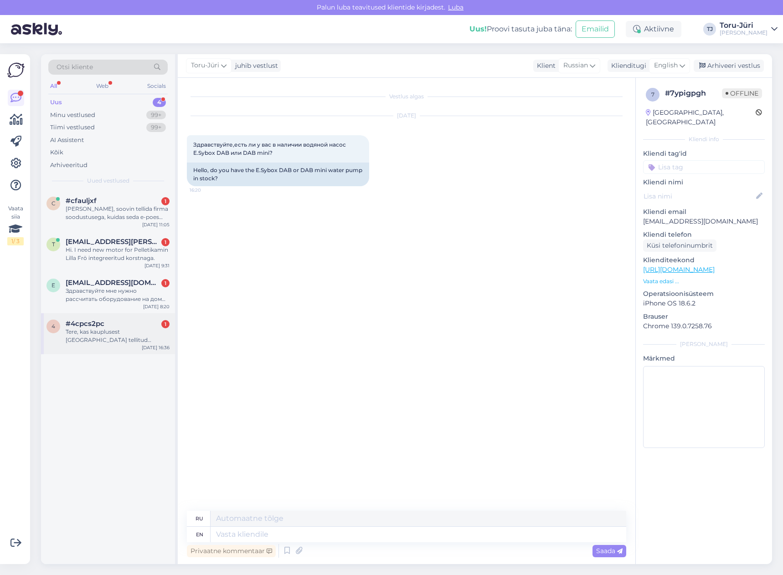  What do you see at coordinates (56, 102) in the screenshot?
I see `div: Uus` at bounding box center [56, 102].